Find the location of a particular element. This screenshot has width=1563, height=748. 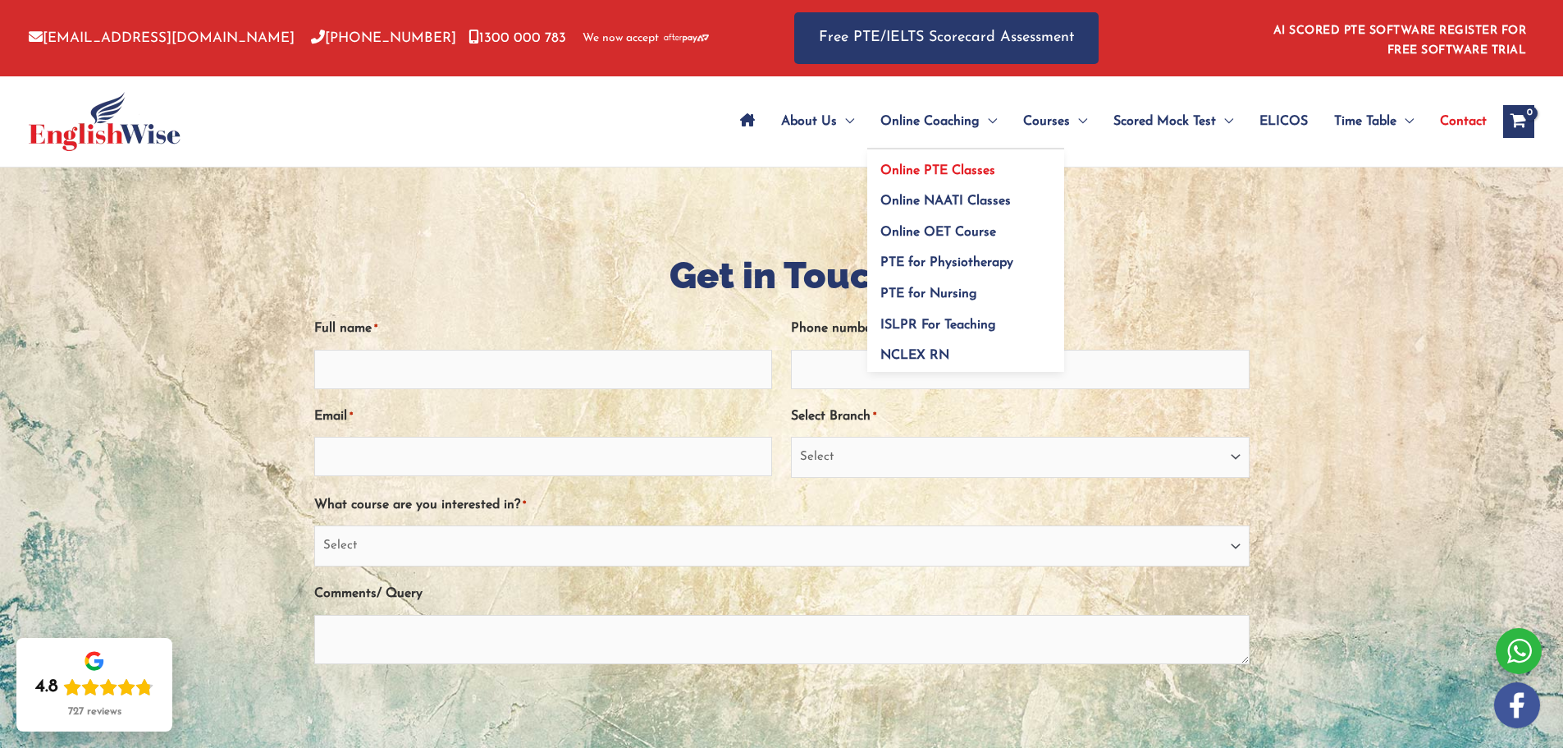

a: ISLPR For Teaching is located at coordinates (966, 319).